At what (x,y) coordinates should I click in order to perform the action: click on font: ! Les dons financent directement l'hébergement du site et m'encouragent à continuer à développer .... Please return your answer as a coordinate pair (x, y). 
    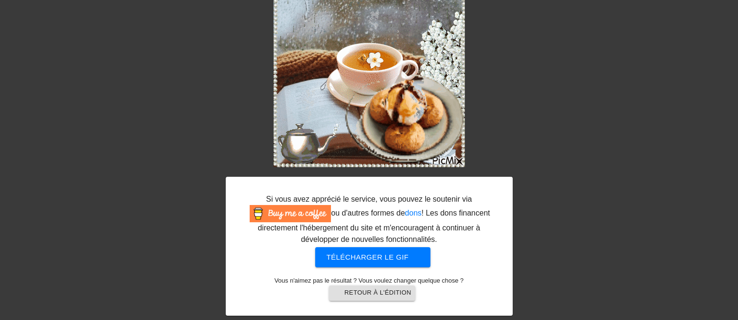
    Looking at the image, I should click on (374, 226).